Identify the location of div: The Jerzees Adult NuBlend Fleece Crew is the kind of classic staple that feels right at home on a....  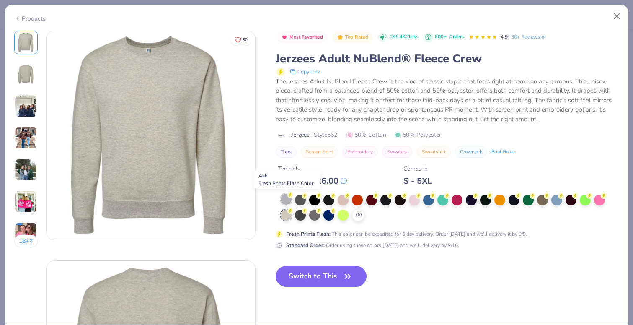
(447, 100).